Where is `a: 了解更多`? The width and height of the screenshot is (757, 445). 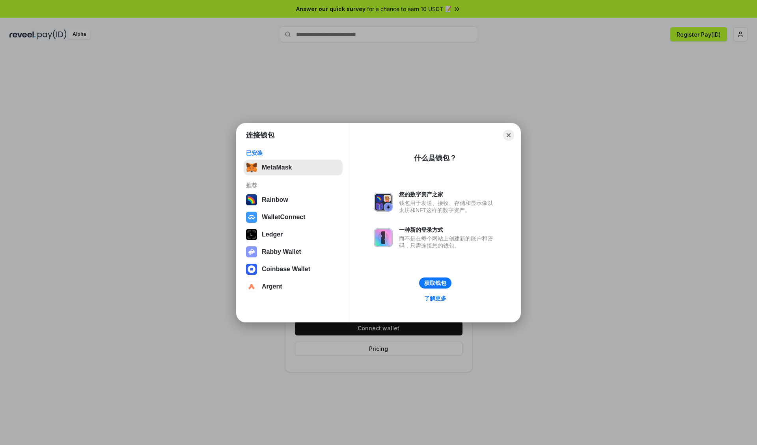
a: 了解更多 is located at coordinates (435, 299).